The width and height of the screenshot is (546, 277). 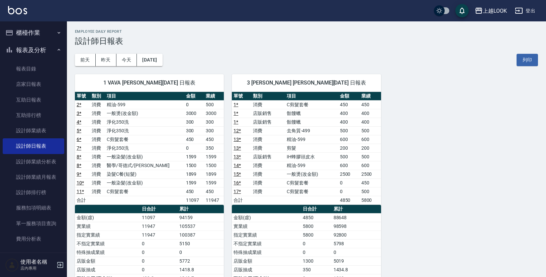 What do you see at coordinates (194, 174) in the screenshot?
I see `td: 1899` at bounding box center [194, 174].